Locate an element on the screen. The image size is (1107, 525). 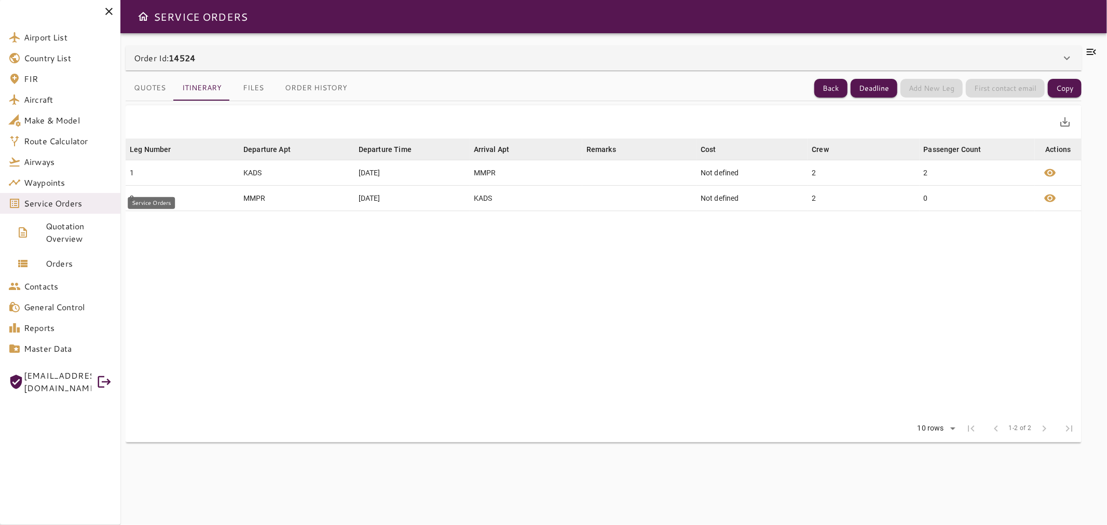
p: Order Id: is located at coordinates (164, 58).